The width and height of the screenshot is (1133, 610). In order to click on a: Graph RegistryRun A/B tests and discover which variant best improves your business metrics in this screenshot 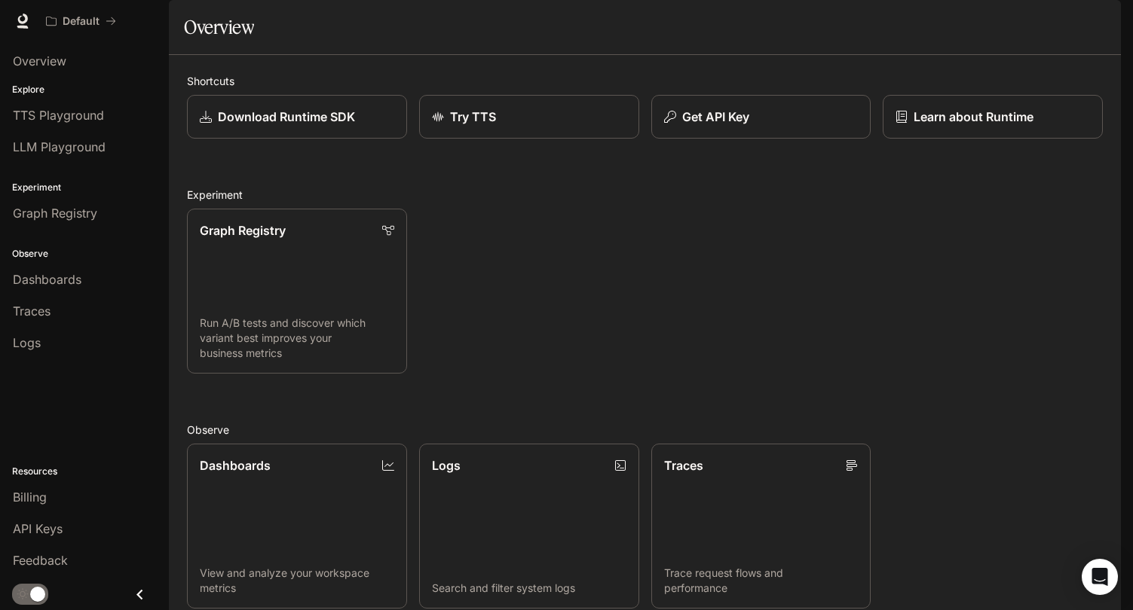, I will do `click(297, 291)`.